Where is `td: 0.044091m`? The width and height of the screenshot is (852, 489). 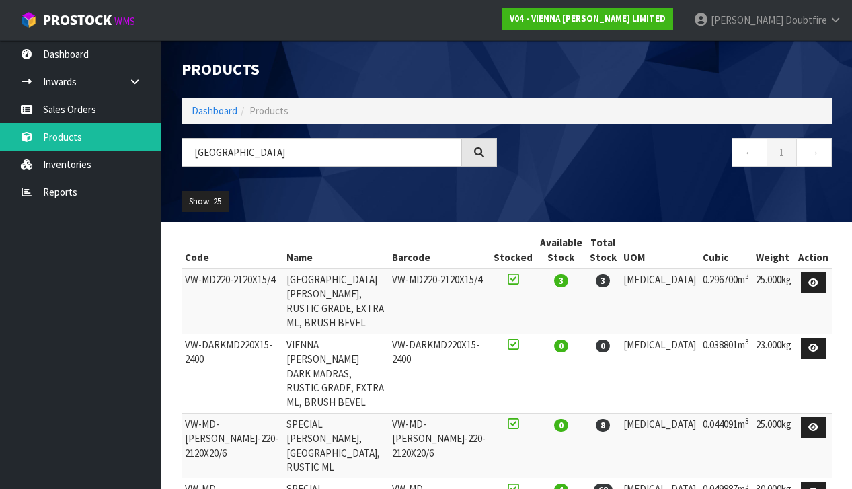
td: 0.044091m is located at coordinates (726, 445).